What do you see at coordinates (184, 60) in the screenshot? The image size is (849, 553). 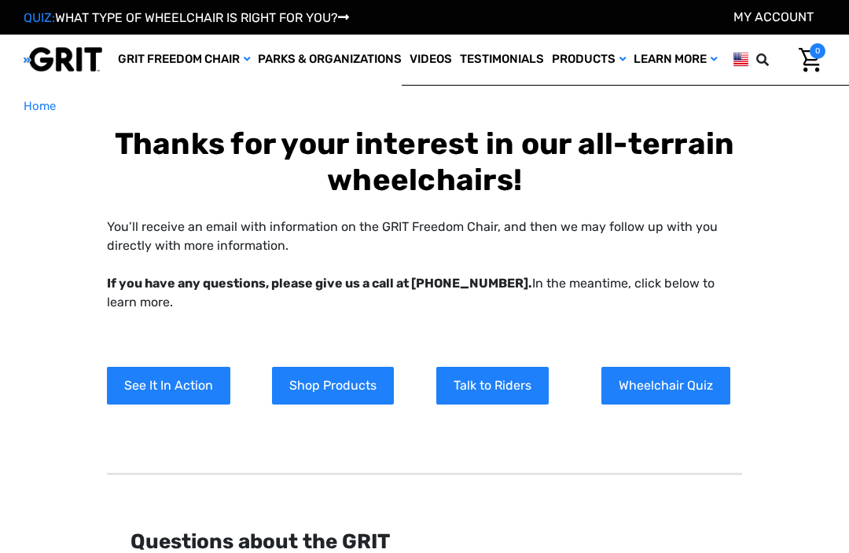 I see `a: GRIT Freedom Chair` at bounding box center [184, 60].